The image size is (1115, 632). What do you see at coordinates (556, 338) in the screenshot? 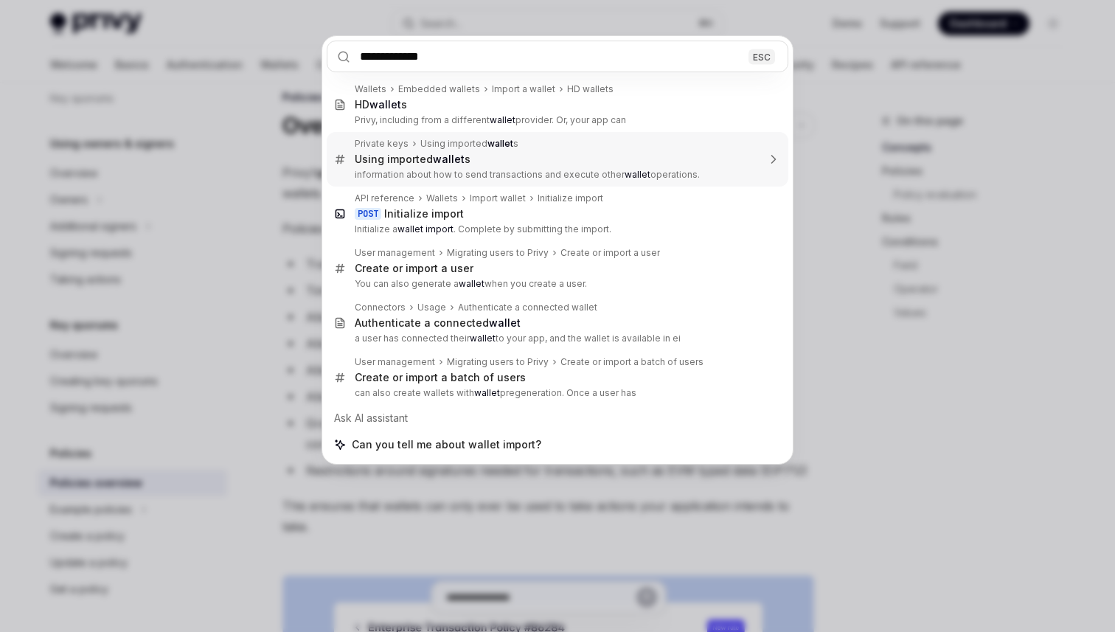
I see `p: a user has connected their to your app, and the wallet is available in ei` at bounding box center [556, 338].